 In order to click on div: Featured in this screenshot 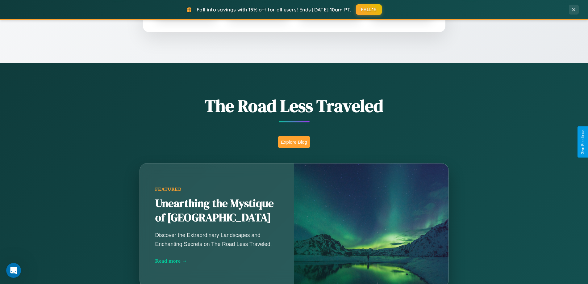, I will do `click(217, 189)`.